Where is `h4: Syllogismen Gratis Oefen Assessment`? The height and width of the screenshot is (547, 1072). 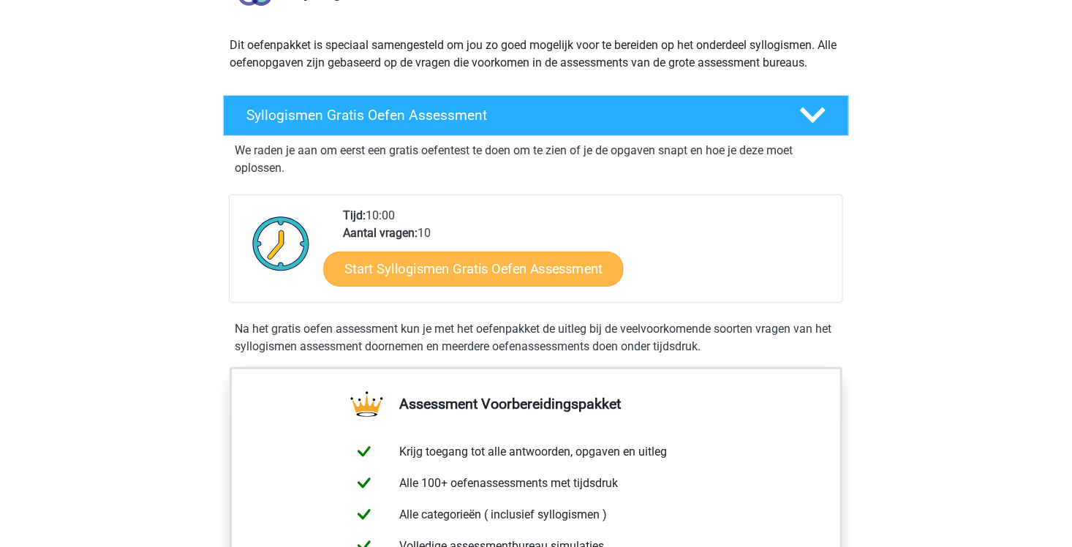 h4: Syllogismen Gratis Oefen Assessment is located at coordinates (511, 115).